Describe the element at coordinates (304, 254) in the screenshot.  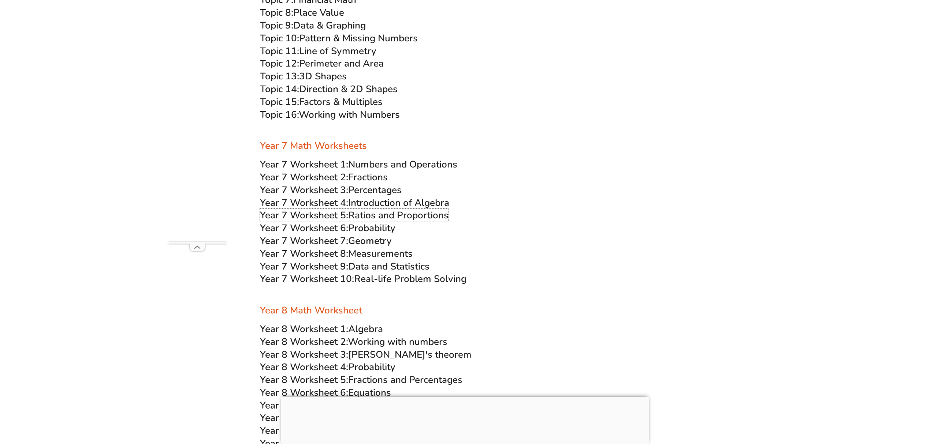
I see `span: Year 7 Worksheet 8:` at that location.